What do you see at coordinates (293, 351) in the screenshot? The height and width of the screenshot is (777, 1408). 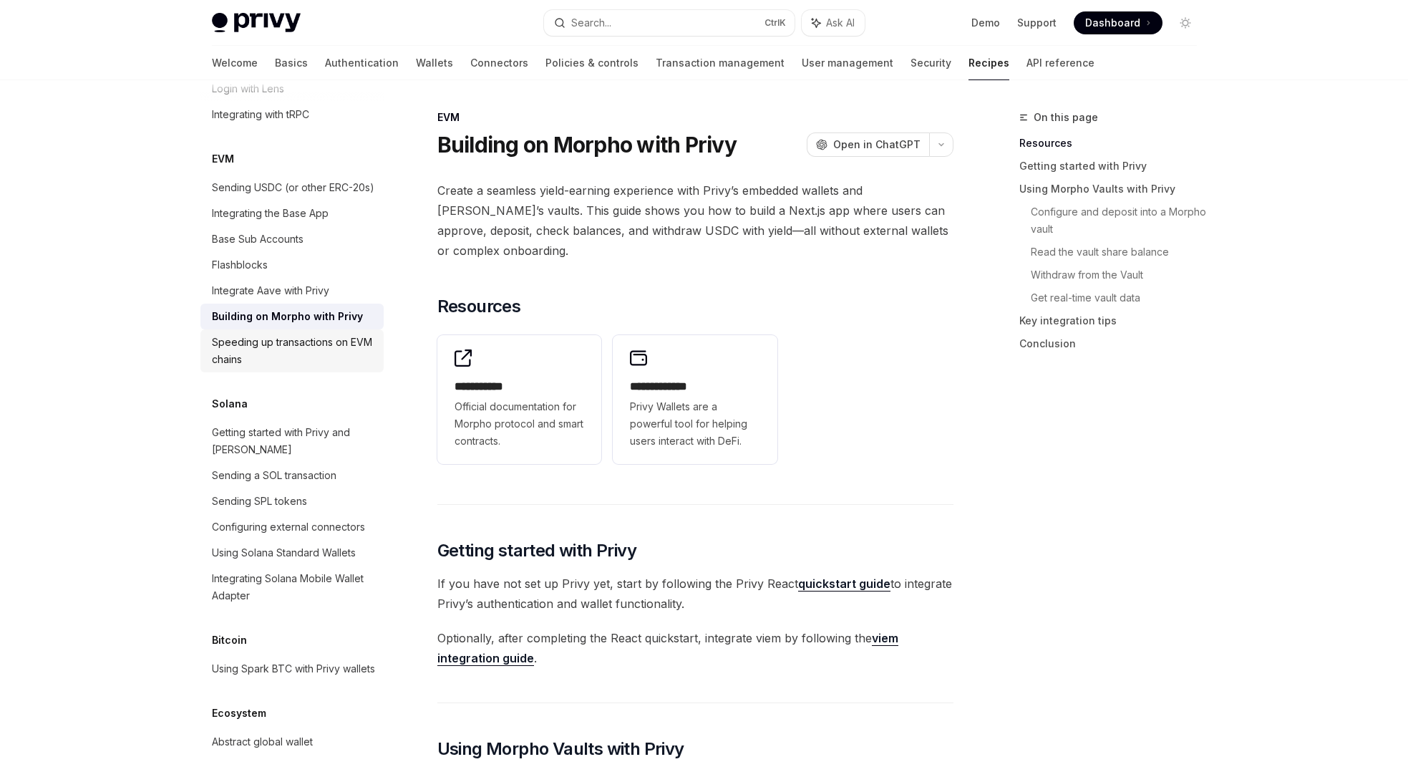 I see `div: Speeding up transactions on EVM chains` at bounding box center [293, 351].